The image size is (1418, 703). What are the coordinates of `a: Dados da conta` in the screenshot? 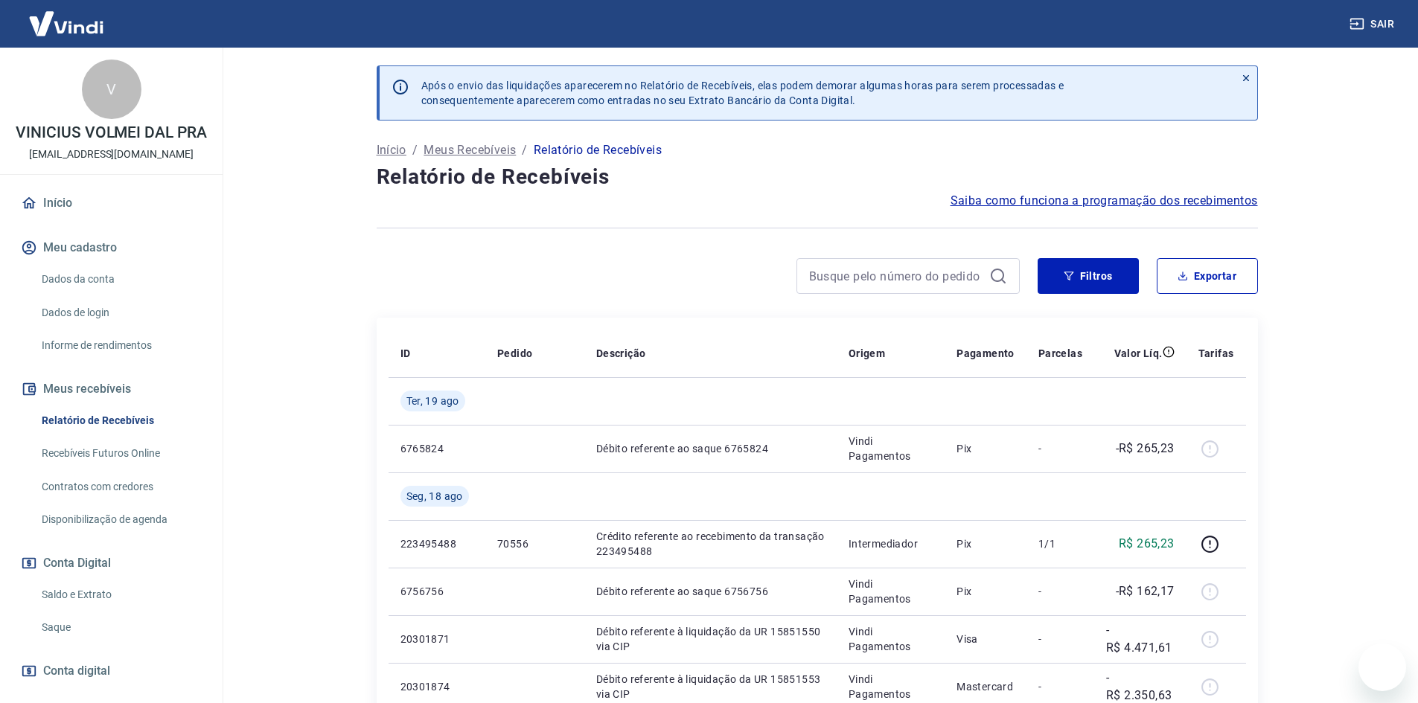 It's located at (120, 279).